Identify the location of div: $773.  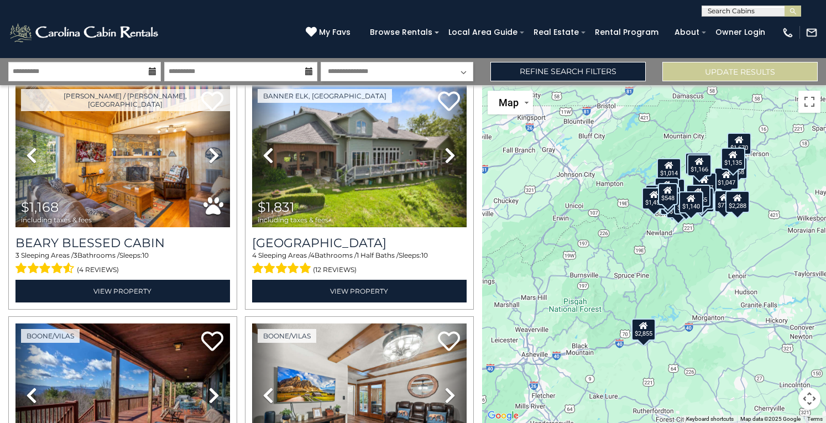
(725, 201).